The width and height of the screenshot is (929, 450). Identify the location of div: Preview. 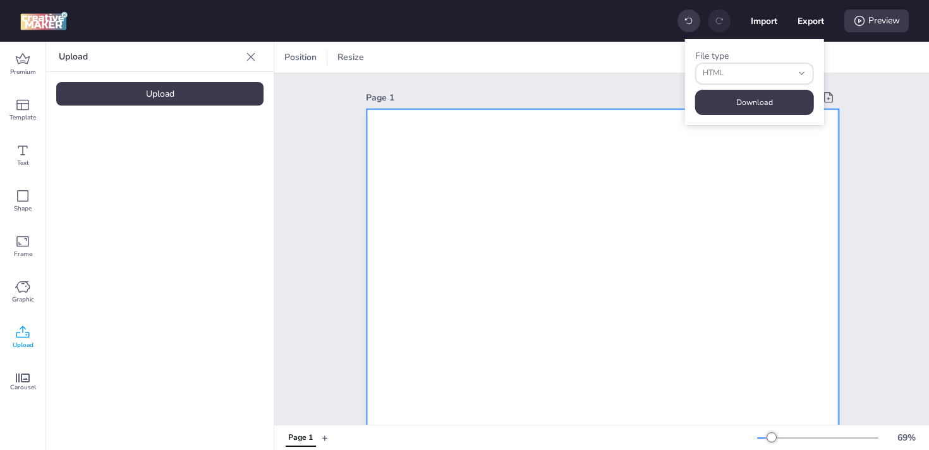
(876, 21).